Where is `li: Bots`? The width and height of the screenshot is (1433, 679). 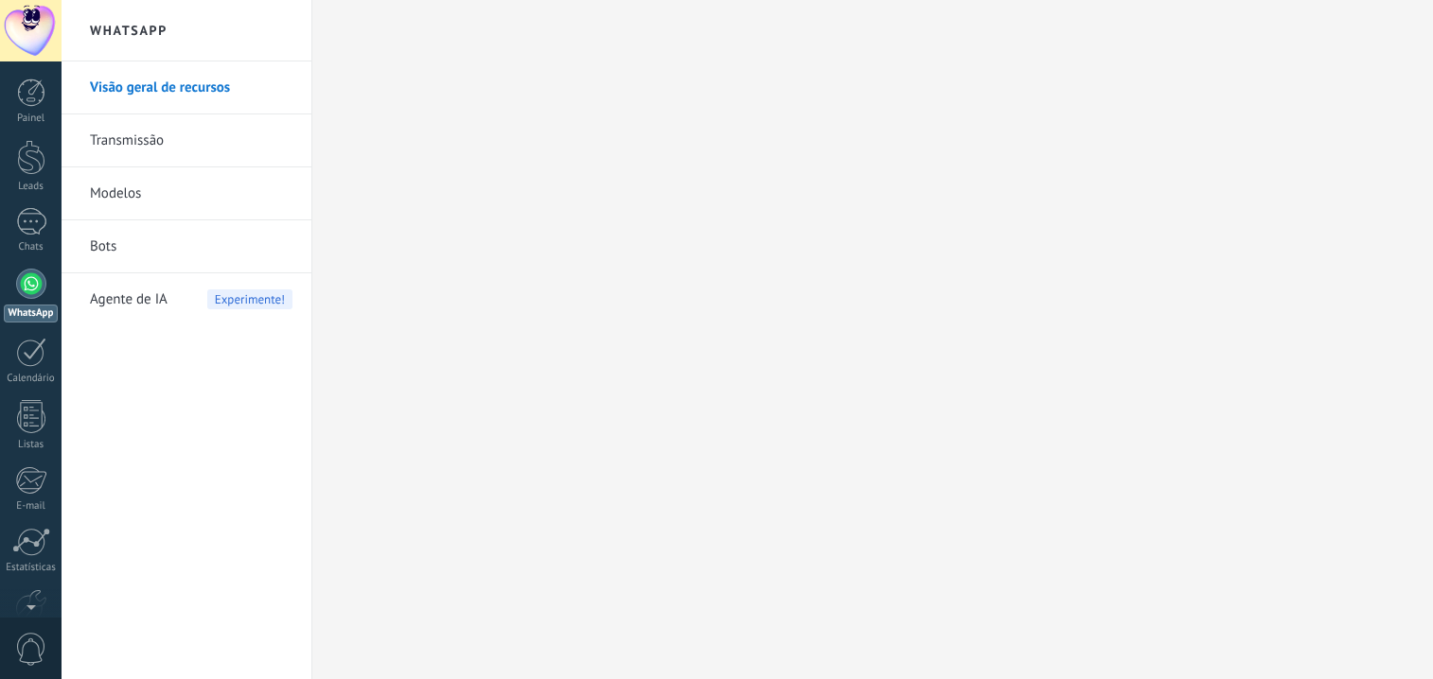
li: Bots is located at coordinates (186, 247).